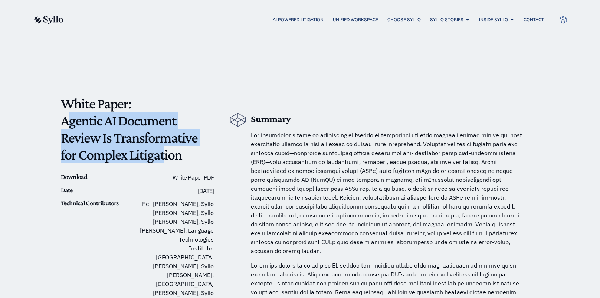  What do you see at coordinates (533, 20) in the screenshot?
I see `a: Contact` at bounding box center [533, 20].